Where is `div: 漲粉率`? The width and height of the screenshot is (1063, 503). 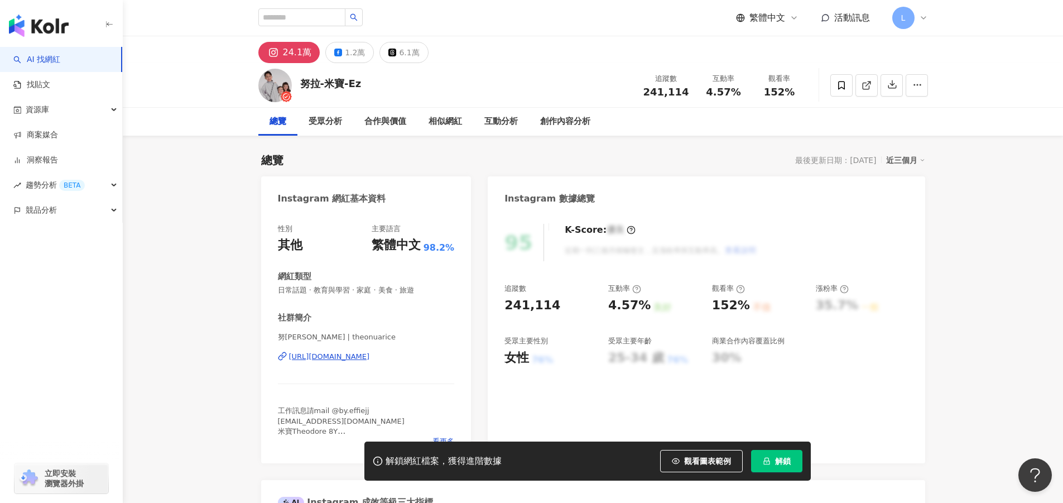
div: 漲粉率 is located at coordinates (832, 289).